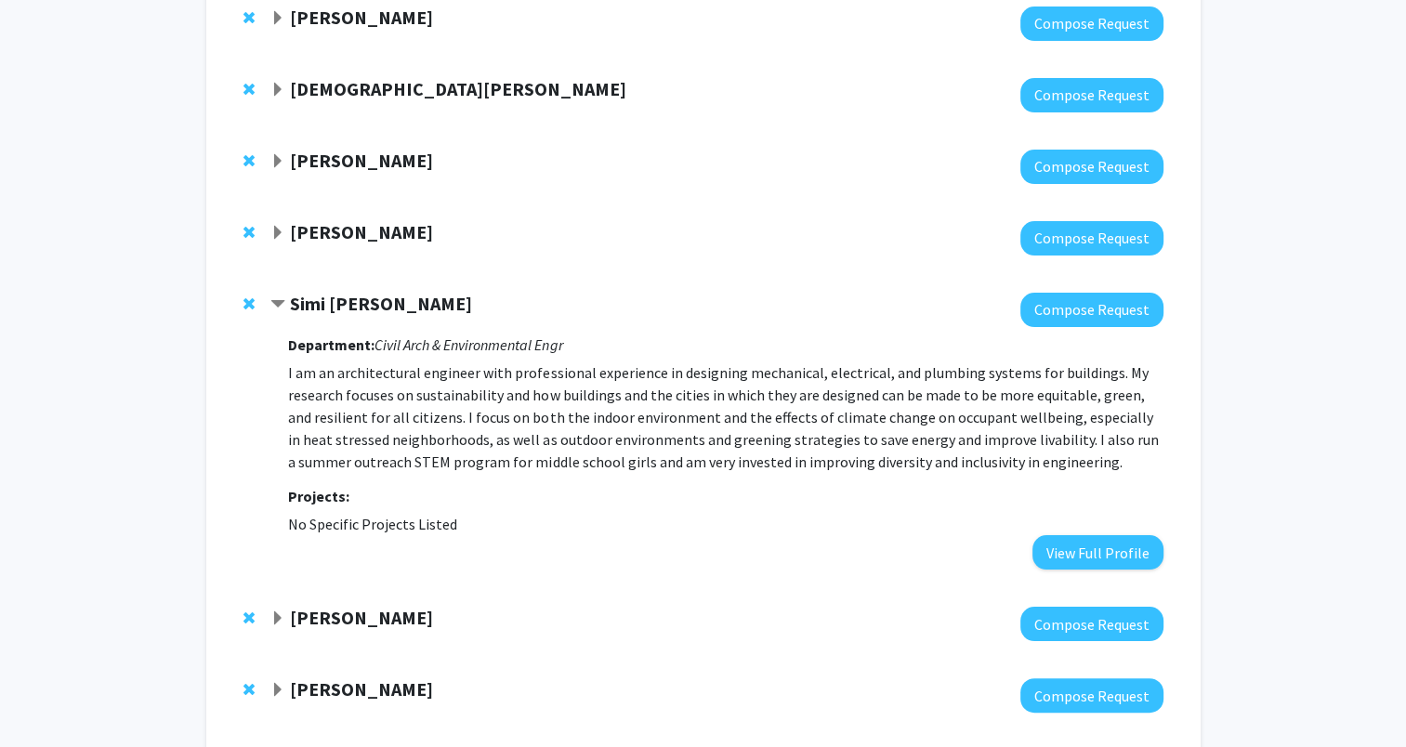  I want to click on span: Remove Yue Zheng from bookmarks, so click(249, 232).